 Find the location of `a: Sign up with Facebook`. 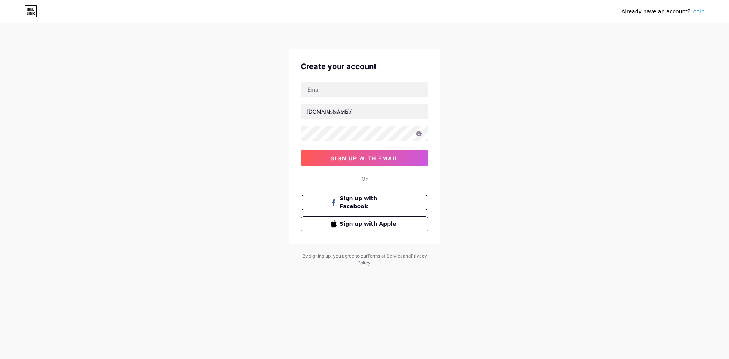

a: Sign up with Facebook is located at coordinates (365, 202).